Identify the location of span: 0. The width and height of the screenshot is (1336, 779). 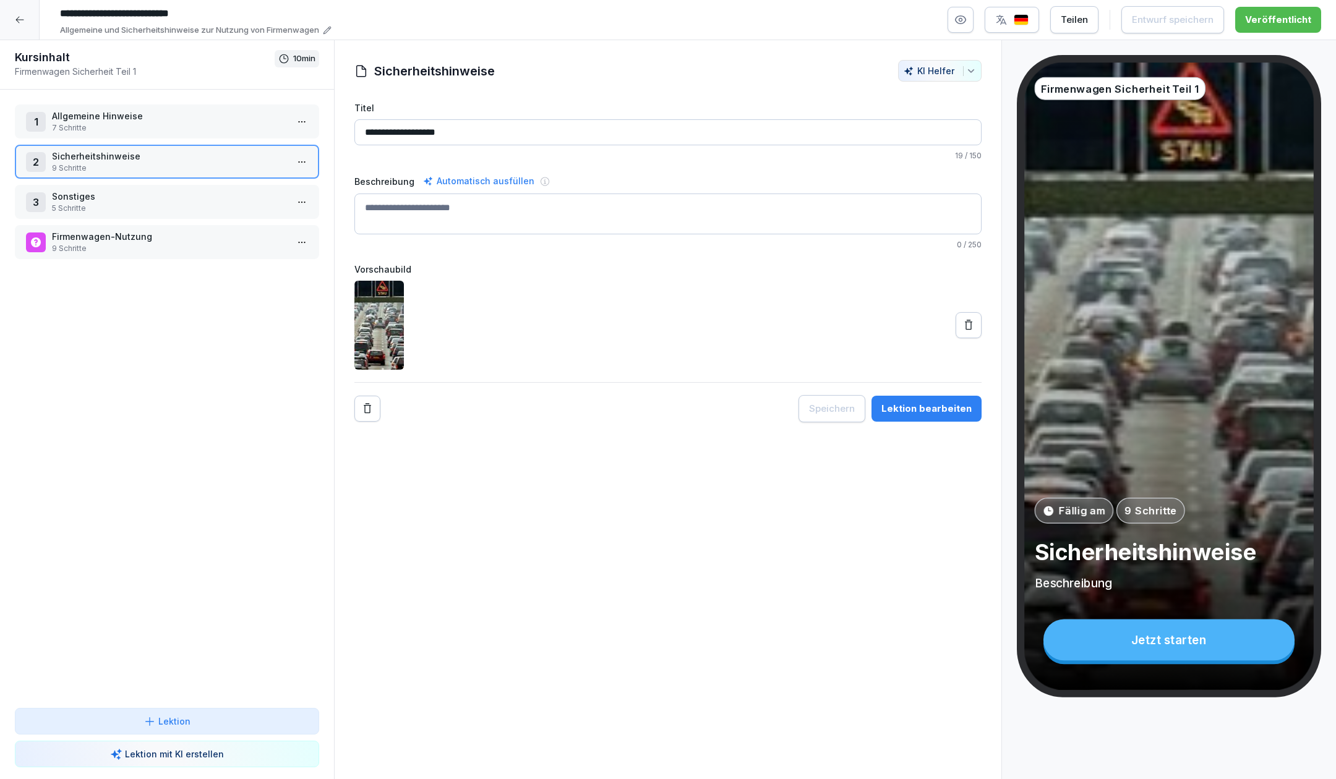
(960, 244).